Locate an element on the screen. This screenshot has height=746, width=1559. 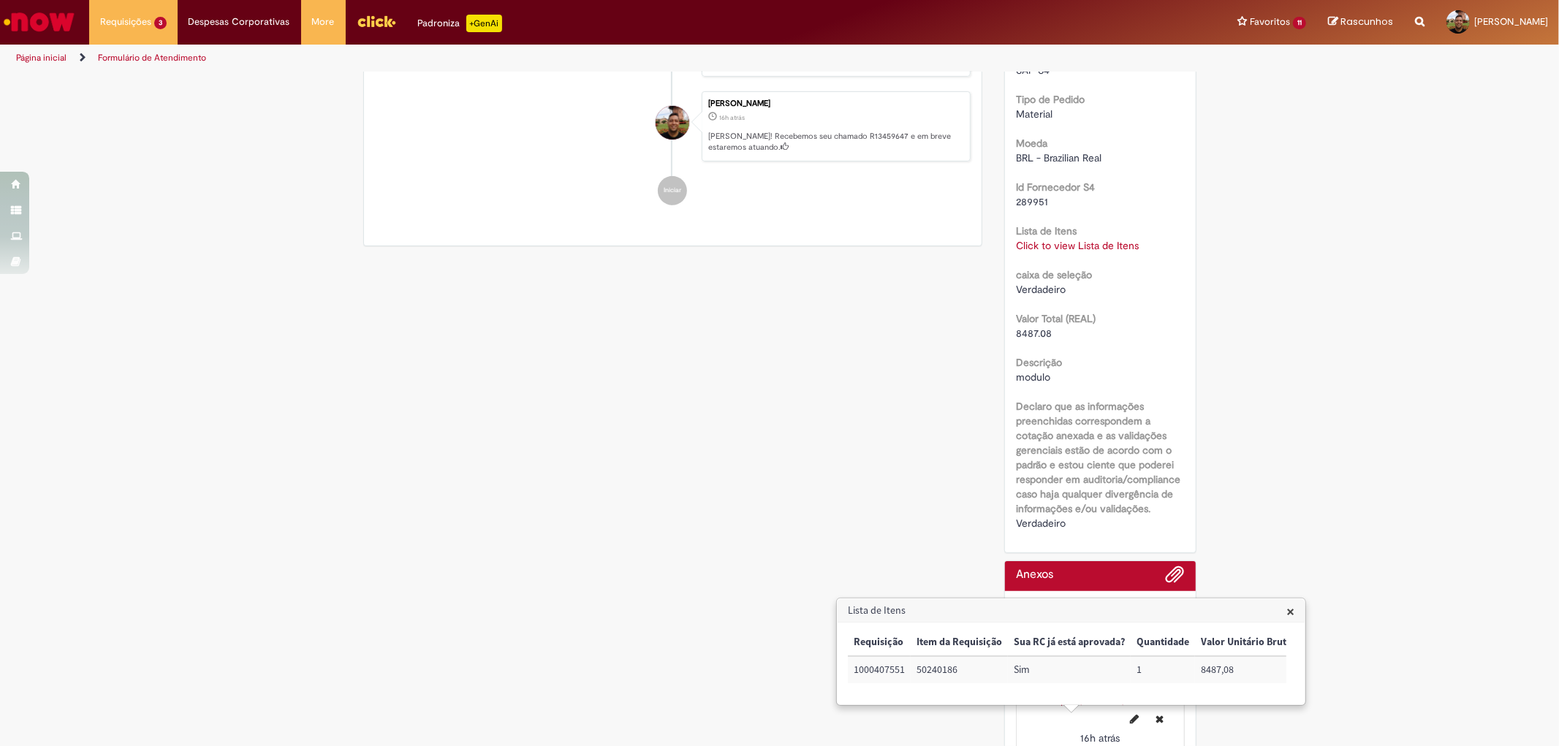
td: Valor Unitário Bruto: 8487,08 is located at coordinates (1246, 669).